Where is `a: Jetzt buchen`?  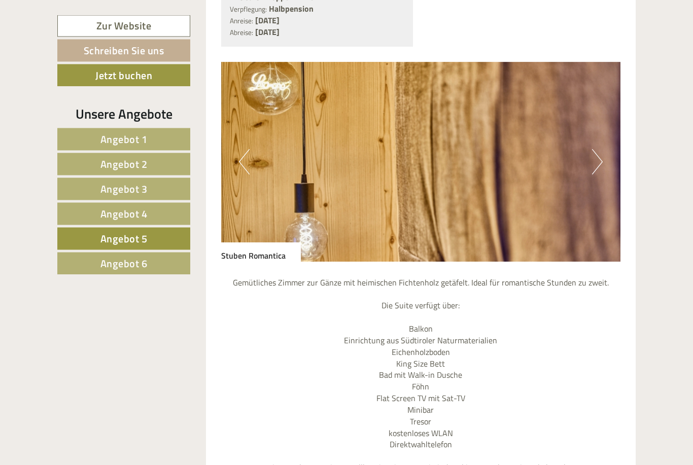
a: Jetzt buchen is located at coordinates (124, 76).